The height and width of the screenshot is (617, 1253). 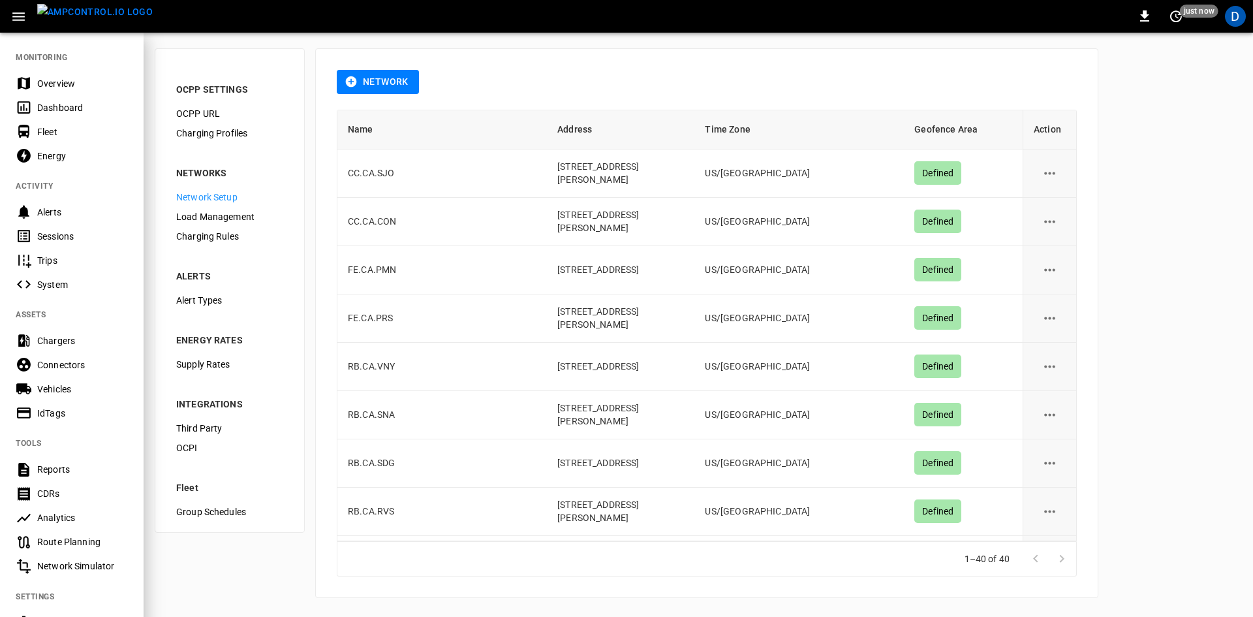 What do you see at coordinates (82, 260) in the screenshot?
I see `div: Trips` at bounding box center [82, 260].